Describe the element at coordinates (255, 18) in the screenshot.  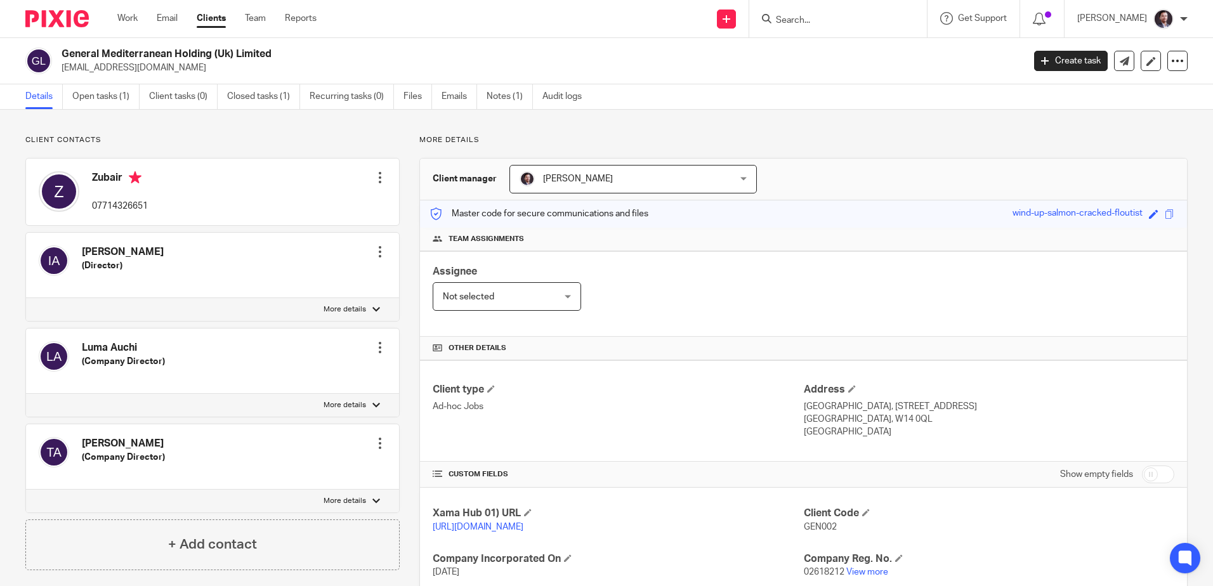
I see `a: Team` at that location.